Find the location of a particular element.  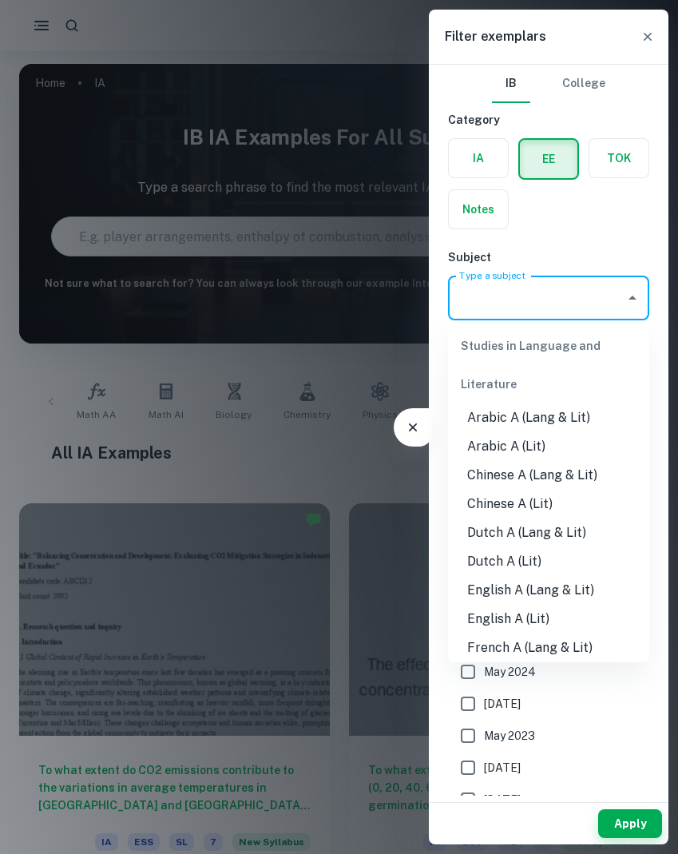

li: English A (Lang & Lit) is located at coordinates (549, 590).